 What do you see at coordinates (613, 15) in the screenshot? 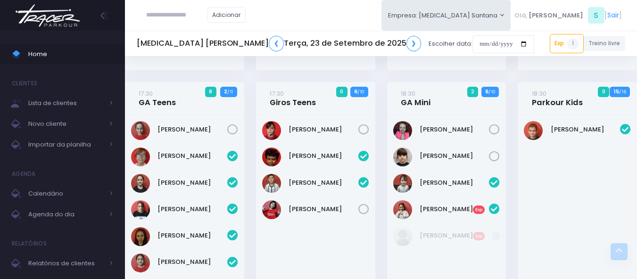
I see `a: Sair` at bounding box center [613, 15].